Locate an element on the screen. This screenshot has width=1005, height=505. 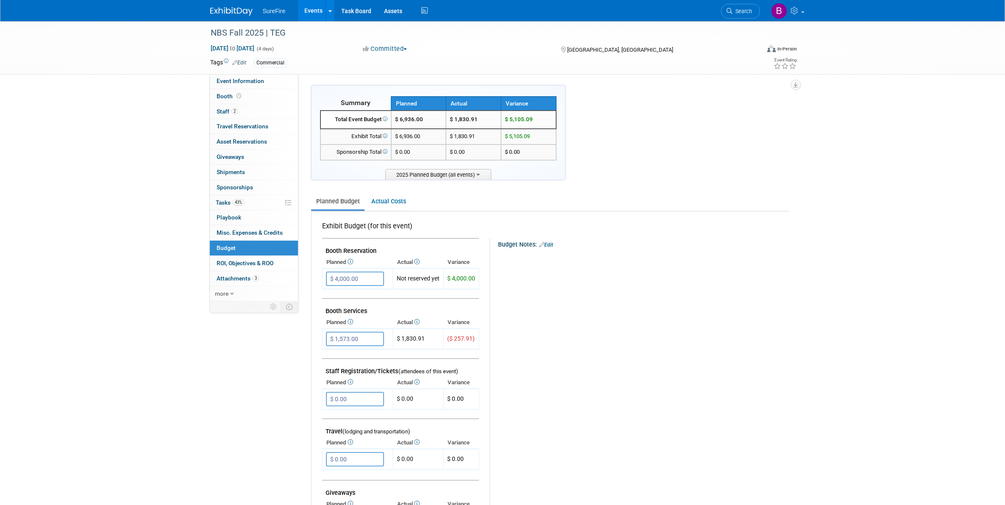
div: Event Format is located at coordinates (754, 50).